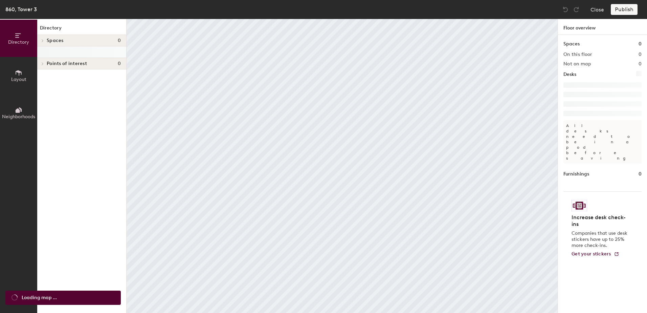 This screenshot has width=647, height=313. I want to click on img: Undo, so click(566, 9).